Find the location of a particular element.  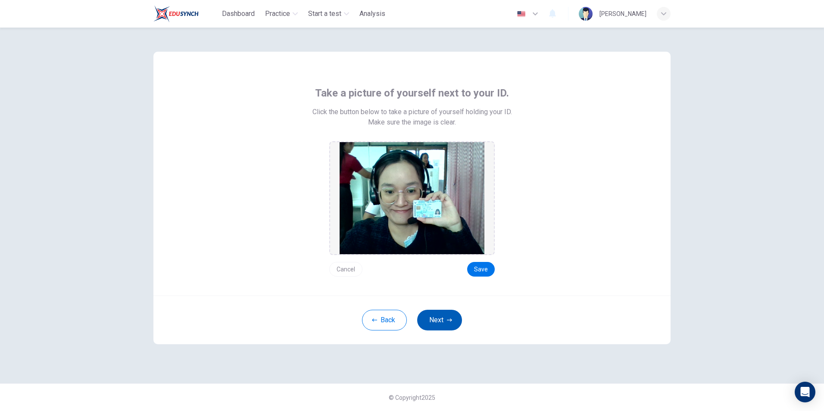

button: Save is located at coordinates (481, 269).